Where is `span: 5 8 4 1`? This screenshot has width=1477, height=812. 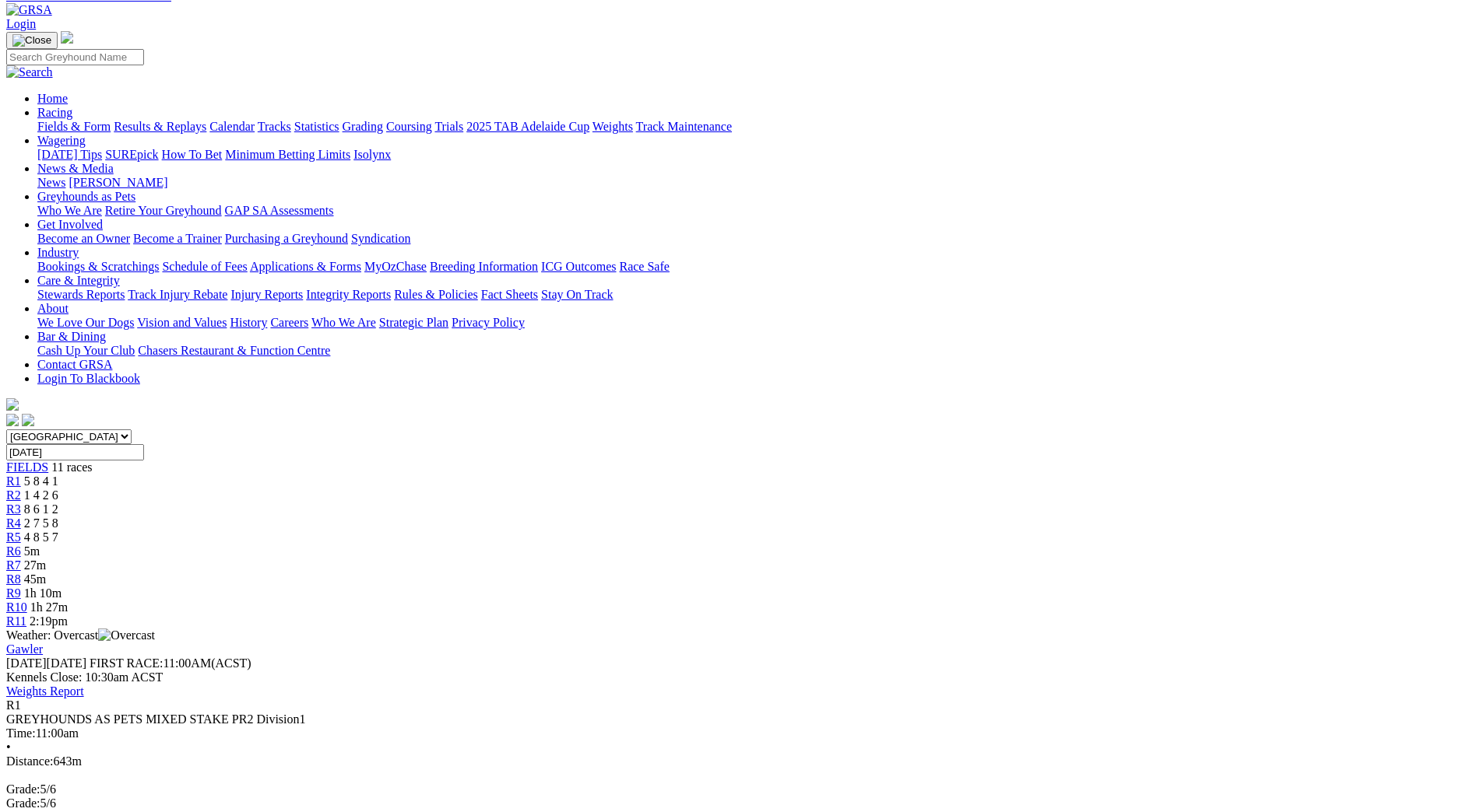
span: 5 8 4 1 is located at coordinates (41, 481).